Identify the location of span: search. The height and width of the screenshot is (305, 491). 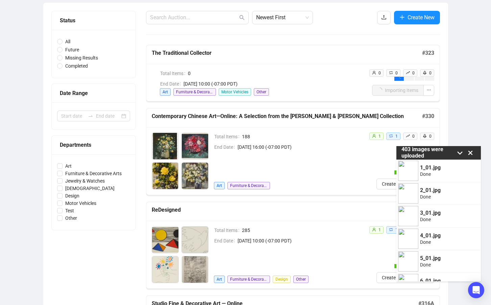
(242, 18).